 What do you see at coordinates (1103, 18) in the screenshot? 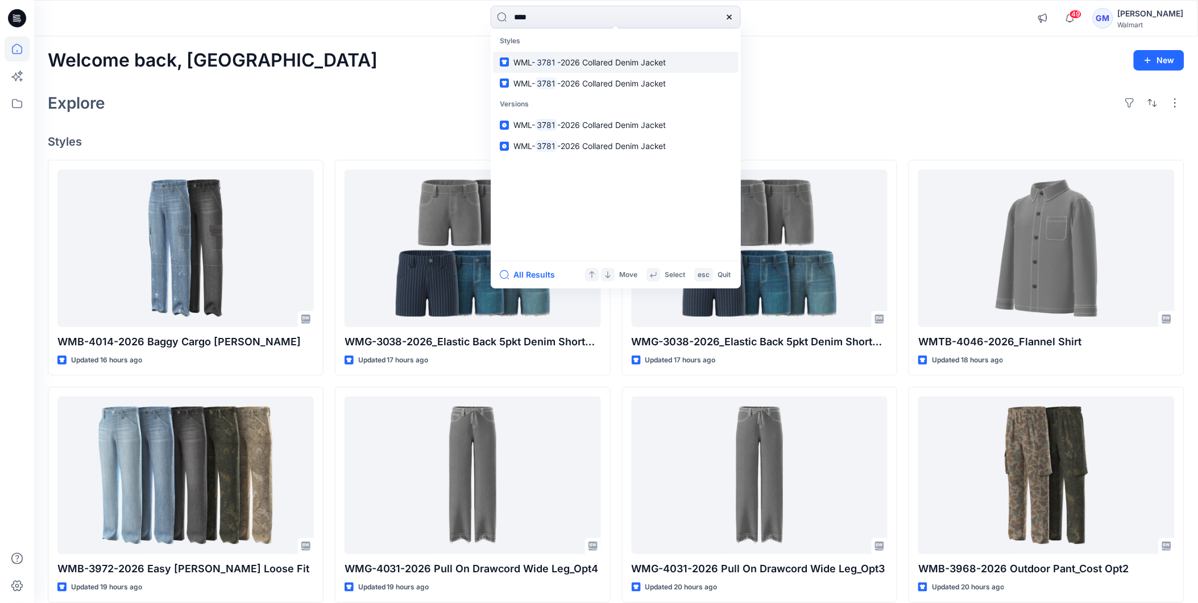
I see `div: GM` at bounding box center [1103, 18].